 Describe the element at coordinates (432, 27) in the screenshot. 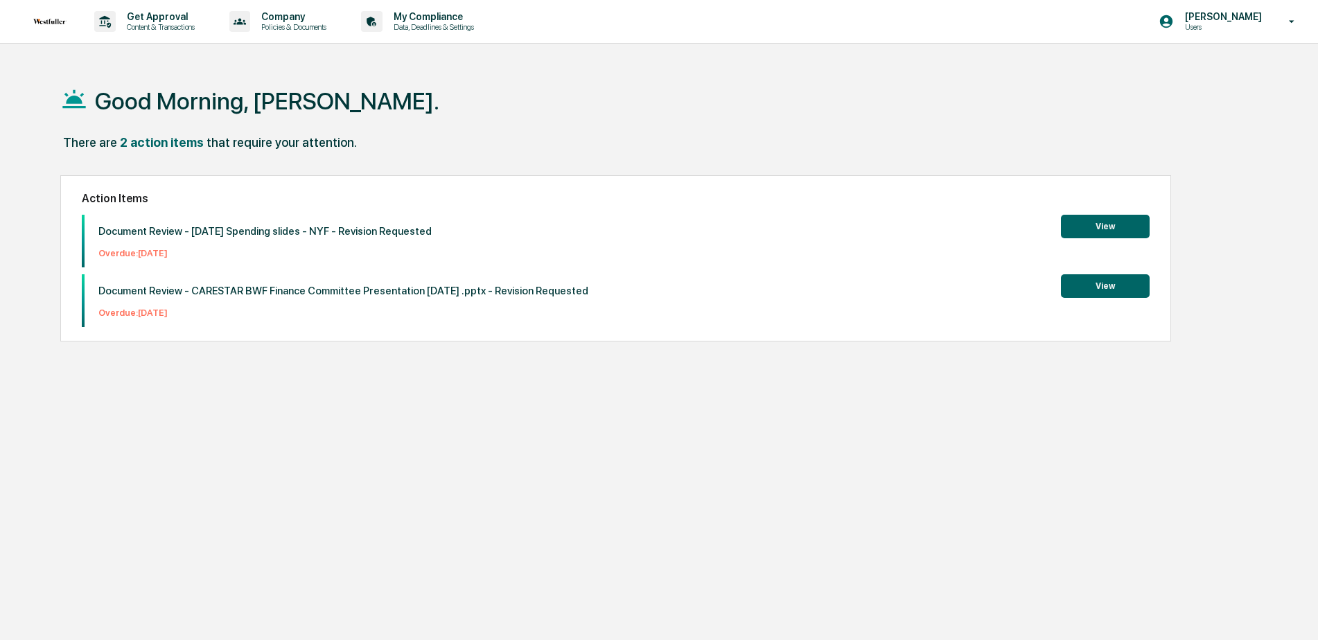

I see `p: Data, Deadlines & Settings` at that location.